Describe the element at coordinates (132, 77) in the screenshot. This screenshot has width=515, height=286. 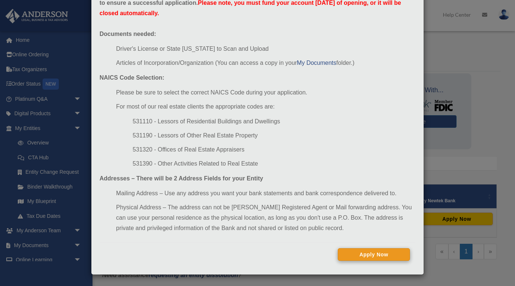
I see `strong: NAICS Code Selection:` at that location.